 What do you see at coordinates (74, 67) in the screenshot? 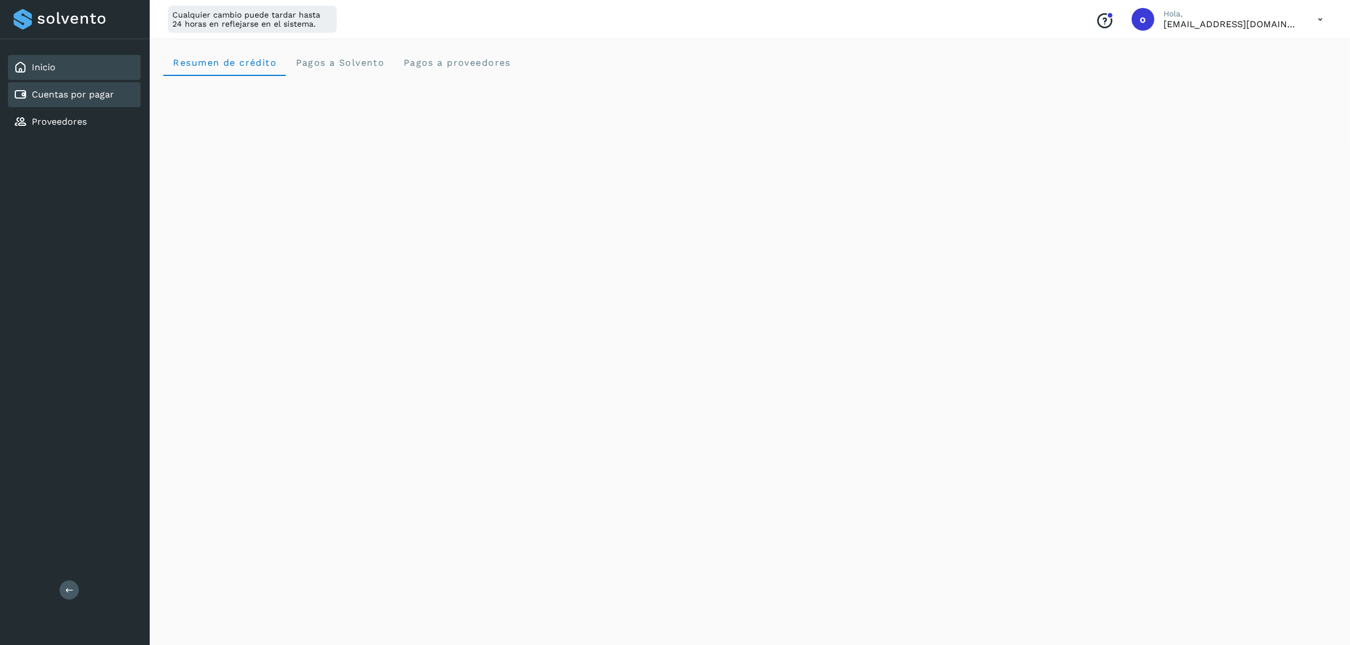
I see `div: Inicio` at bounding box center [74, 67].